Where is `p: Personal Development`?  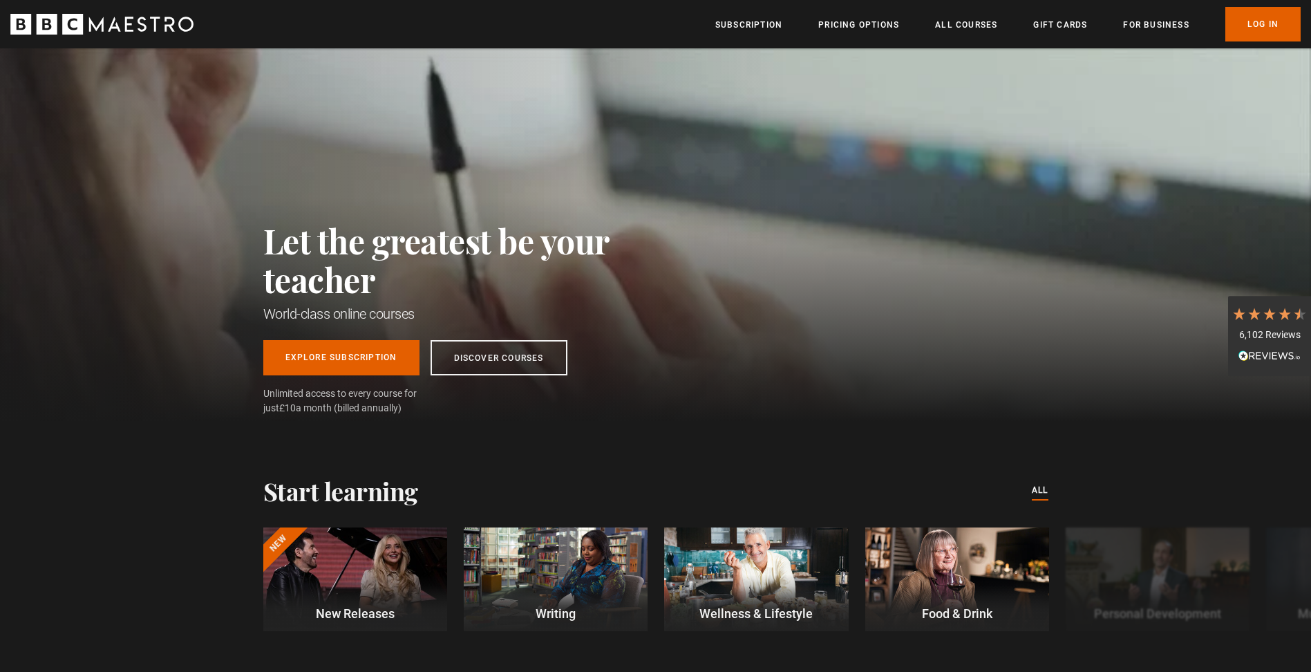
p: Personal Development is located at coordinates (1157, 613).